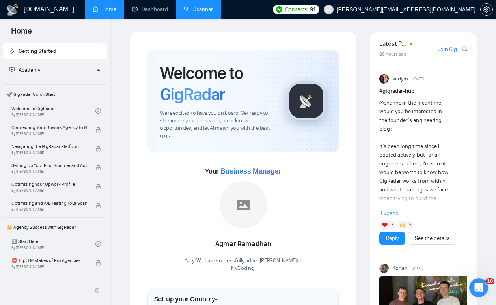  I want to click on span: fund-projection-screen, so click(12, 70).